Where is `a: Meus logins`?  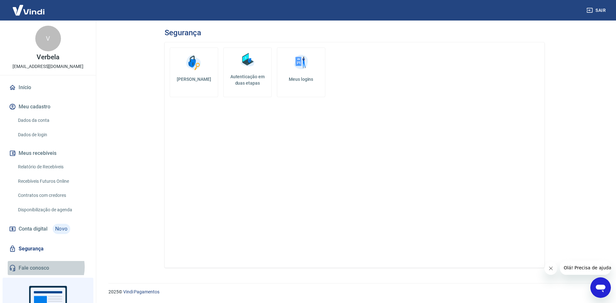 a: Meus logins is located at coordinates (301, 72).